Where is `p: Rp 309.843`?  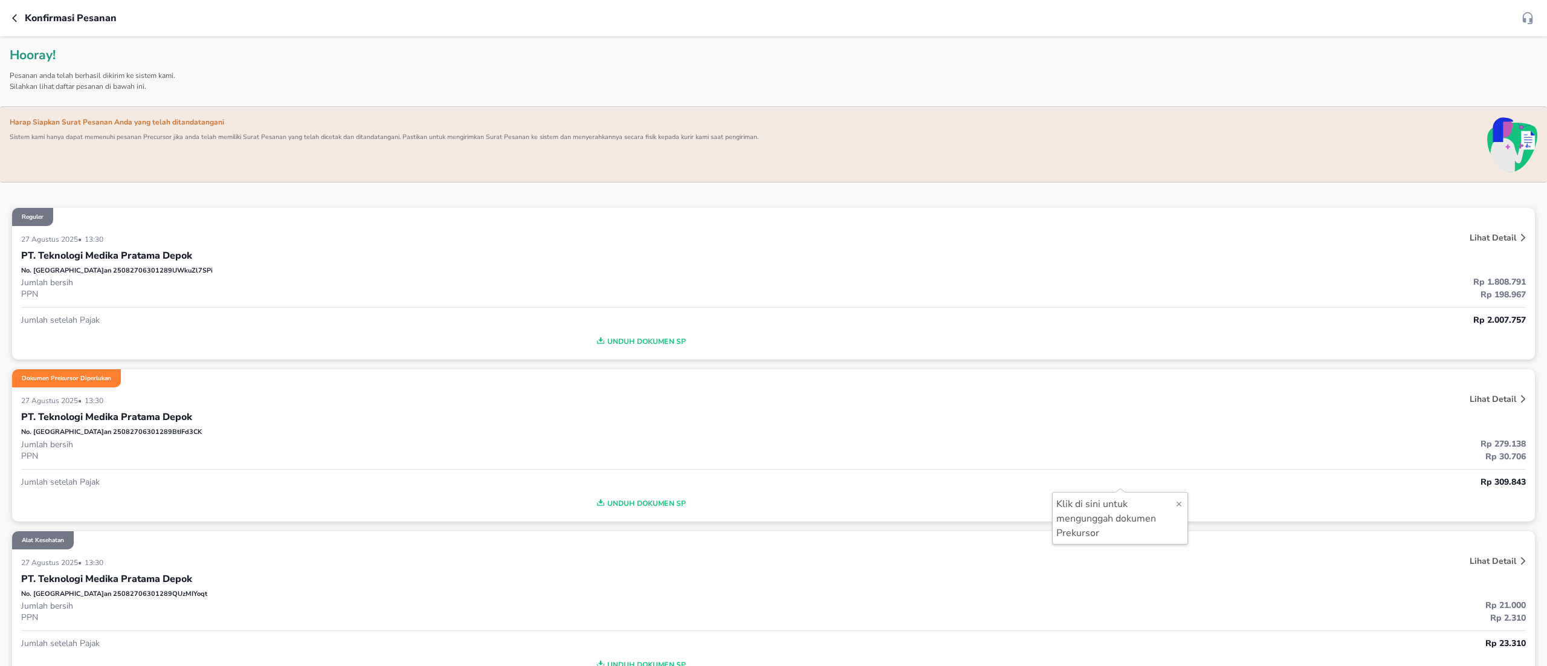 p: Rp 309.843 is located at coordinates (1150, 482).